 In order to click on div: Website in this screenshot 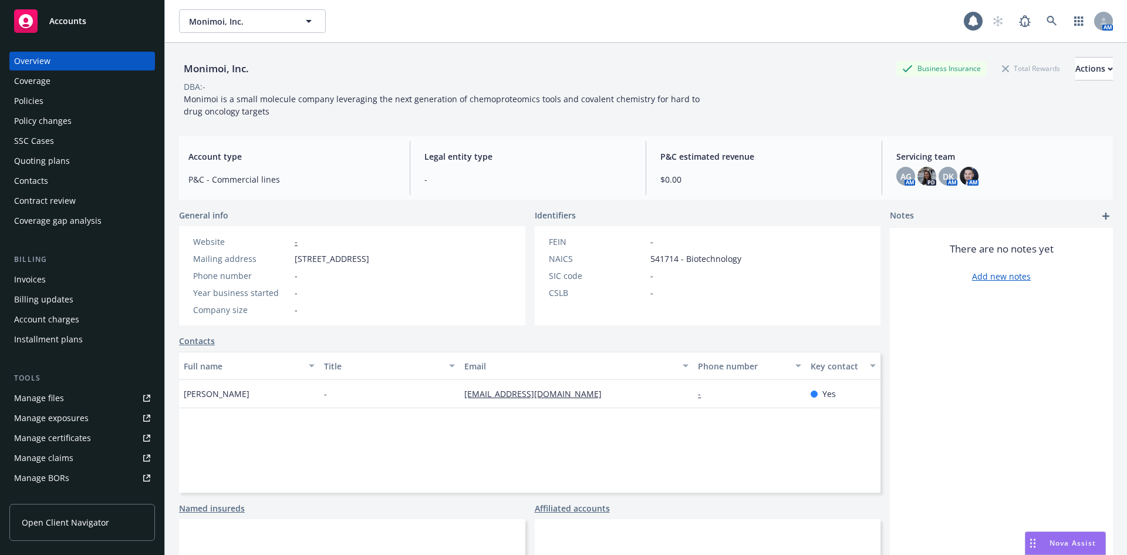, I will do `click(241, 241)`.